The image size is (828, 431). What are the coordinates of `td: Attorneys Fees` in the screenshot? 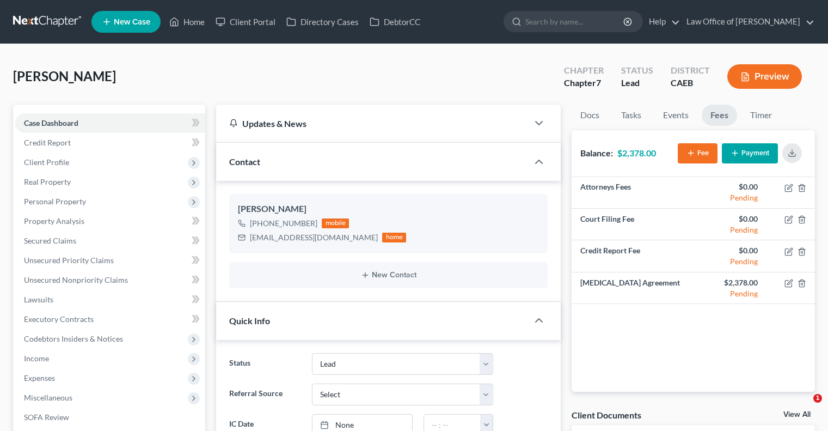 It's located at (632, 193).